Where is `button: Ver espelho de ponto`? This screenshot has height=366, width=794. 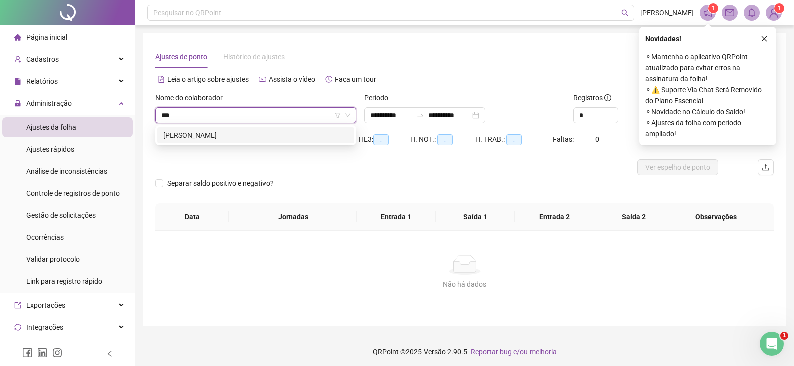
button: Ver espelho de ponto is located at coordinates (678, 167).